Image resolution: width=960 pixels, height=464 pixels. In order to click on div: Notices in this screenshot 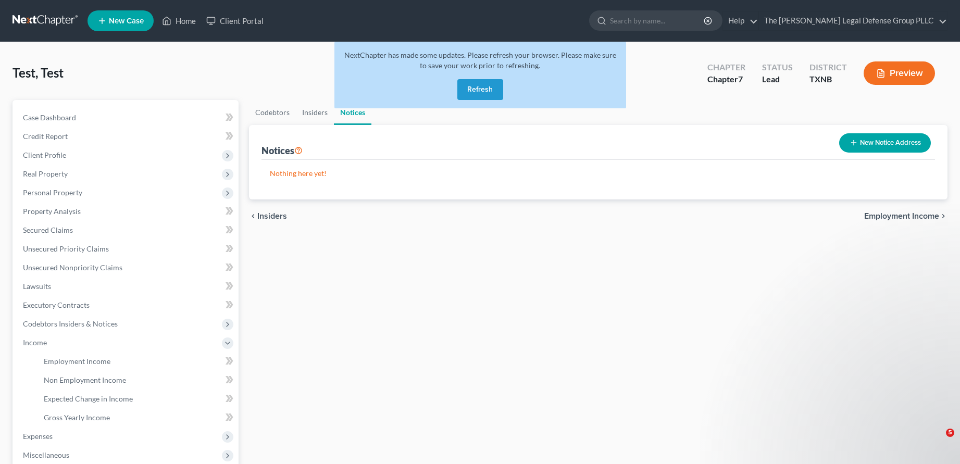, I will do `click(282, 151)`.